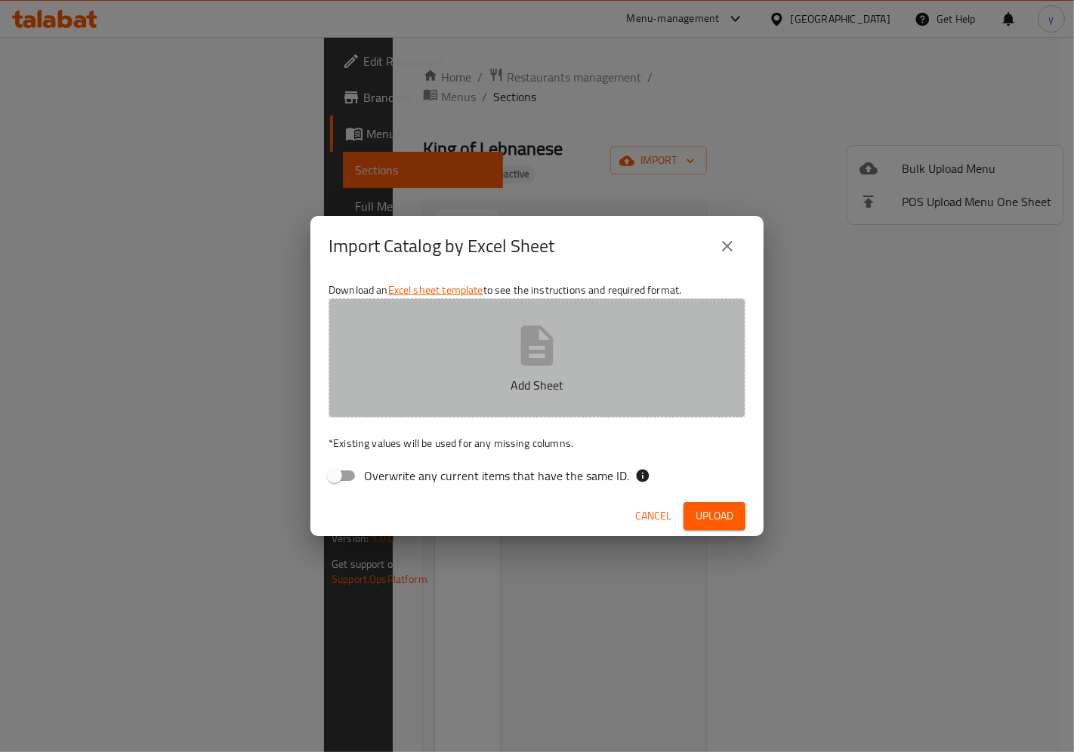  Describe the element at coordinates (727, 246) in the screenshot. I see `button: close` at that location.